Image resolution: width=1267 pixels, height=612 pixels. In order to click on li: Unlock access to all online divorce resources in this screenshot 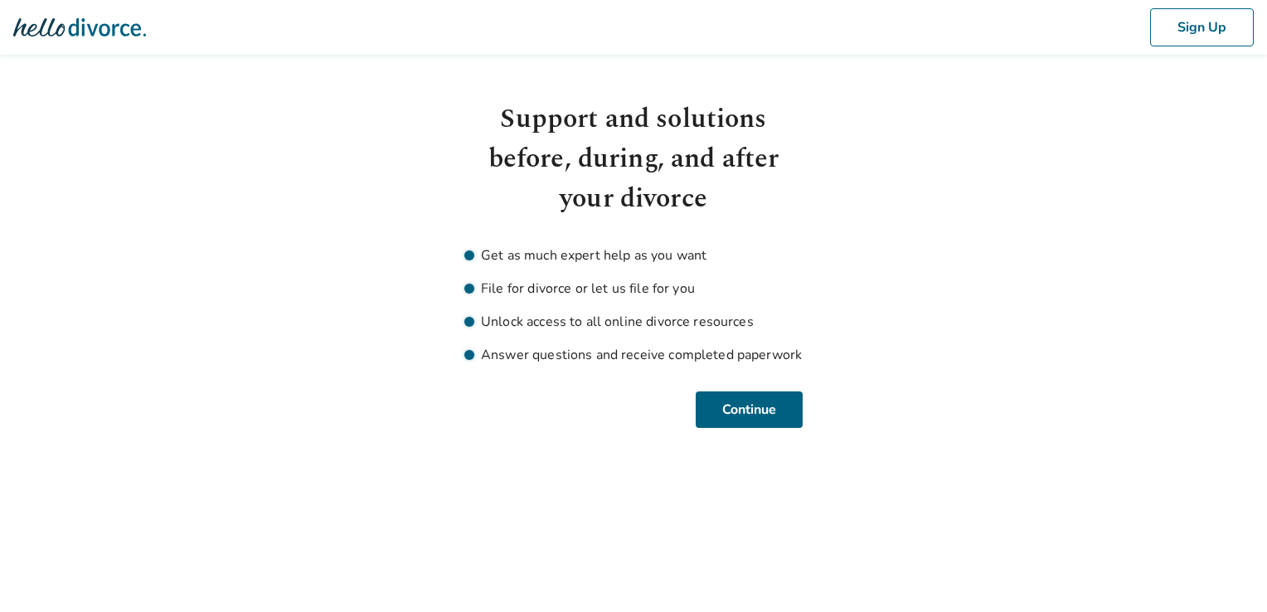, I will do `click(633, 322)`.